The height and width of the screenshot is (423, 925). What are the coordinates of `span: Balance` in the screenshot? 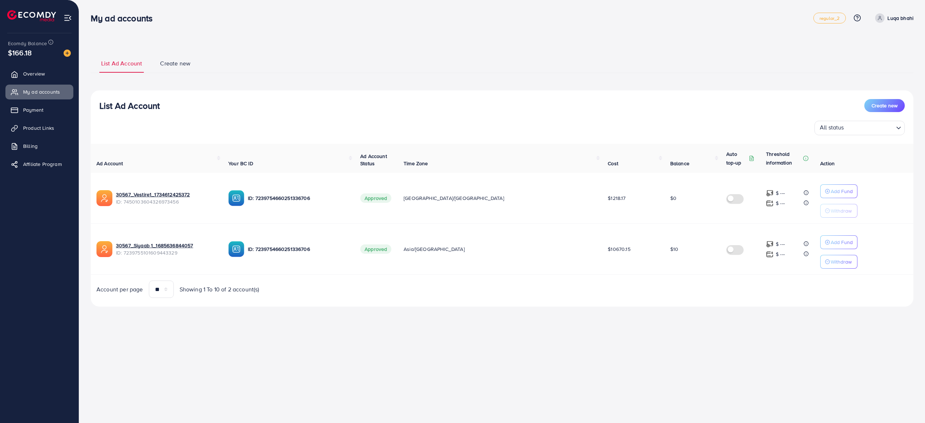 It's located at (679, 163).